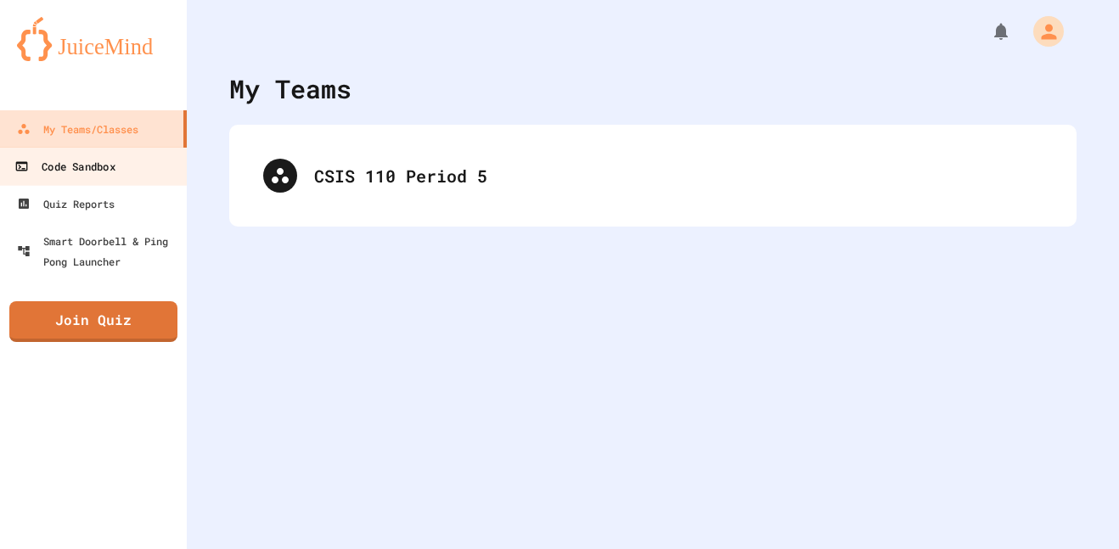 The width and height of the screenshot is (1119, 549). What do you see at coordinates (987, 31) in the screenshot?
I see `div: My Notifications` at bounding box center [987, 31].